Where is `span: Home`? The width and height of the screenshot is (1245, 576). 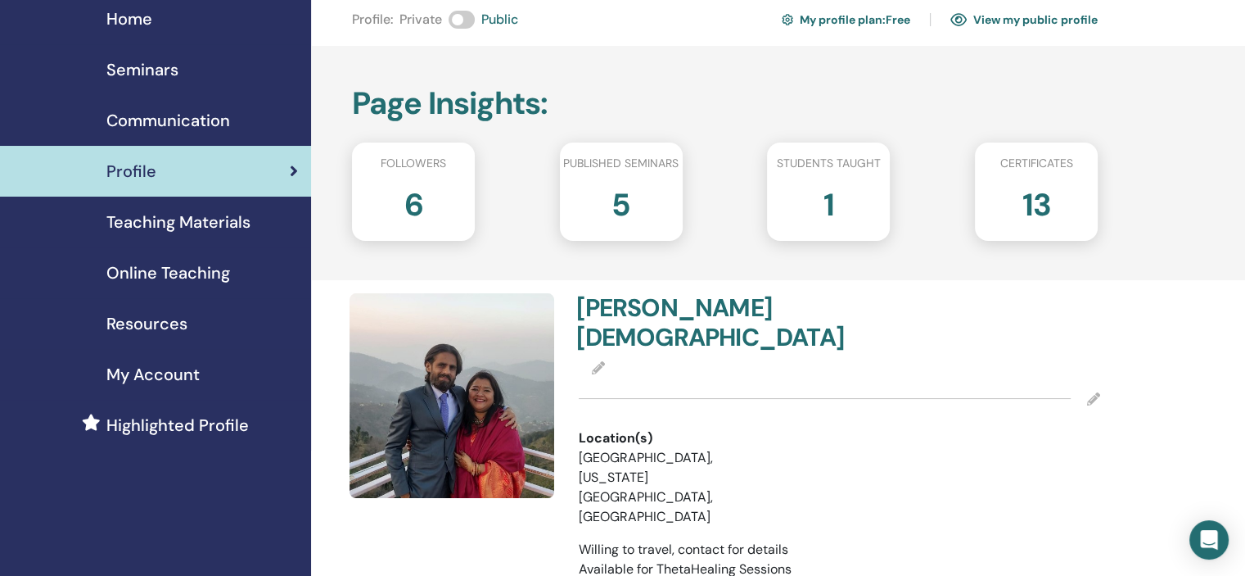
span: Home is located at coordinates (129, 19).